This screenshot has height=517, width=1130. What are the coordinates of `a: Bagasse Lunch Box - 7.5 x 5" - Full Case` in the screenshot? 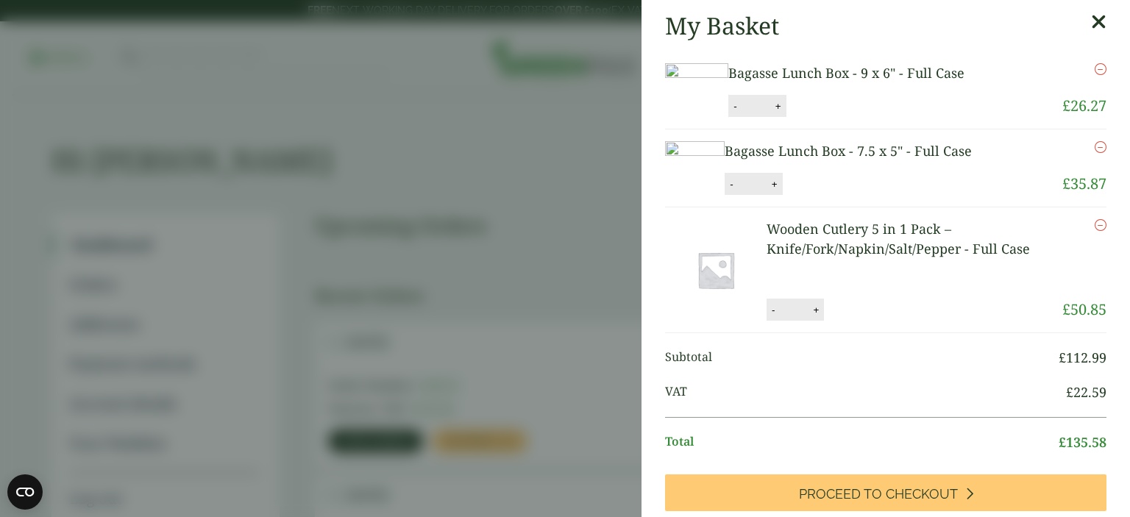 It's located at (848, 151).